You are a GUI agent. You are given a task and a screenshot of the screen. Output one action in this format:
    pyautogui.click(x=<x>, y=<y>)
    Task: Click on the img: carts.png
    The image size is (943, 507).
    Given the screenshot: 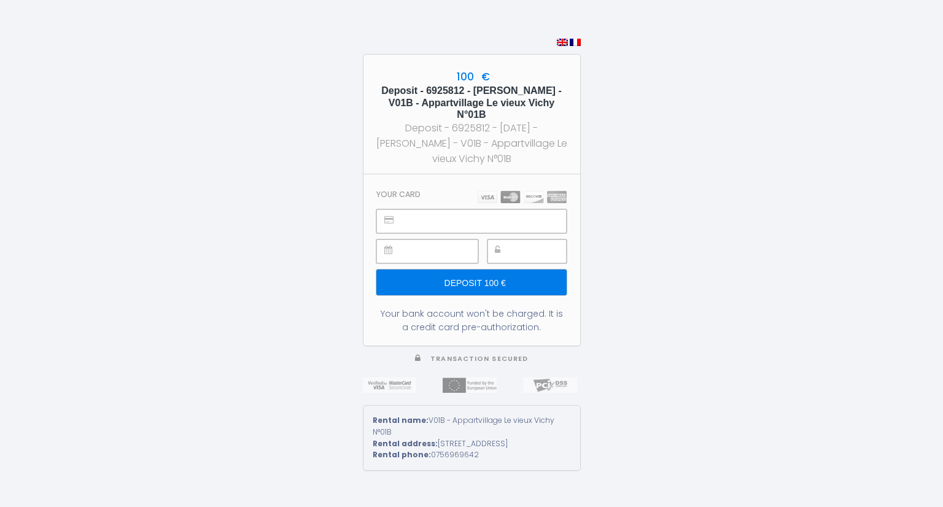 What is the action you would take?
    pyautogui.click(x=522, y=197)
    